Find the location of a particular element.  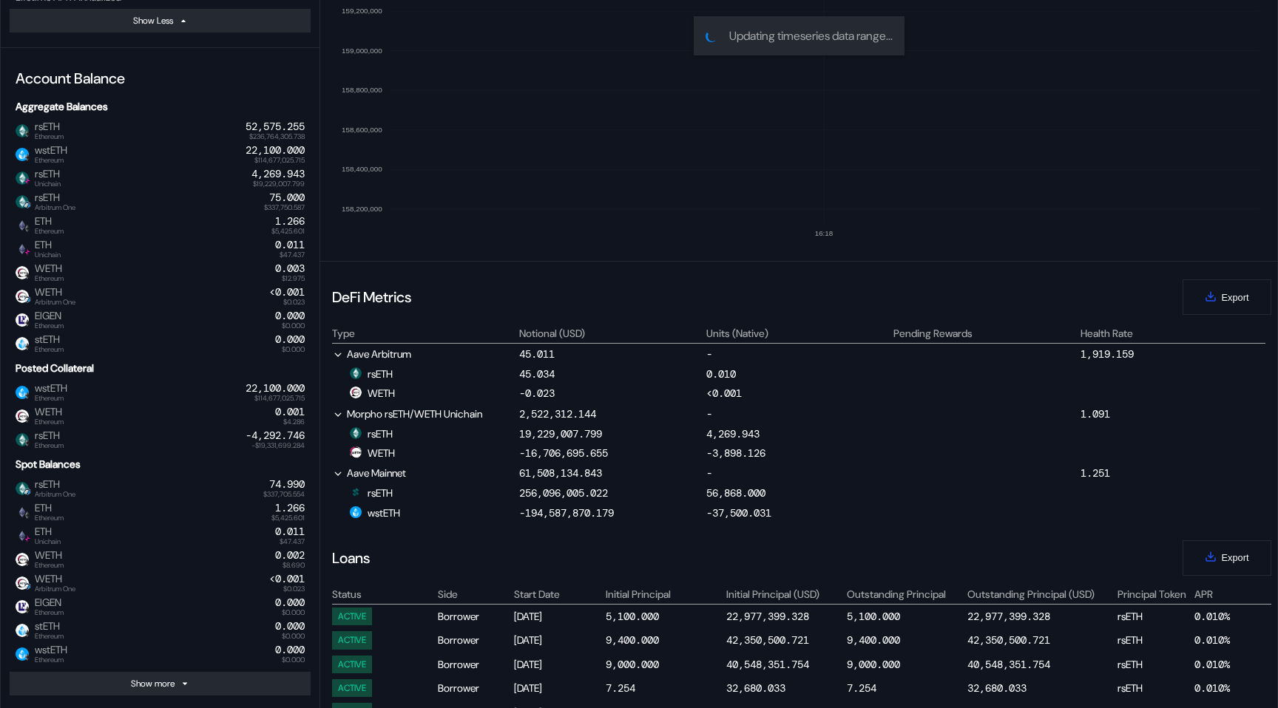

div: Aggregate Balances is located at coordinates (160, 106).